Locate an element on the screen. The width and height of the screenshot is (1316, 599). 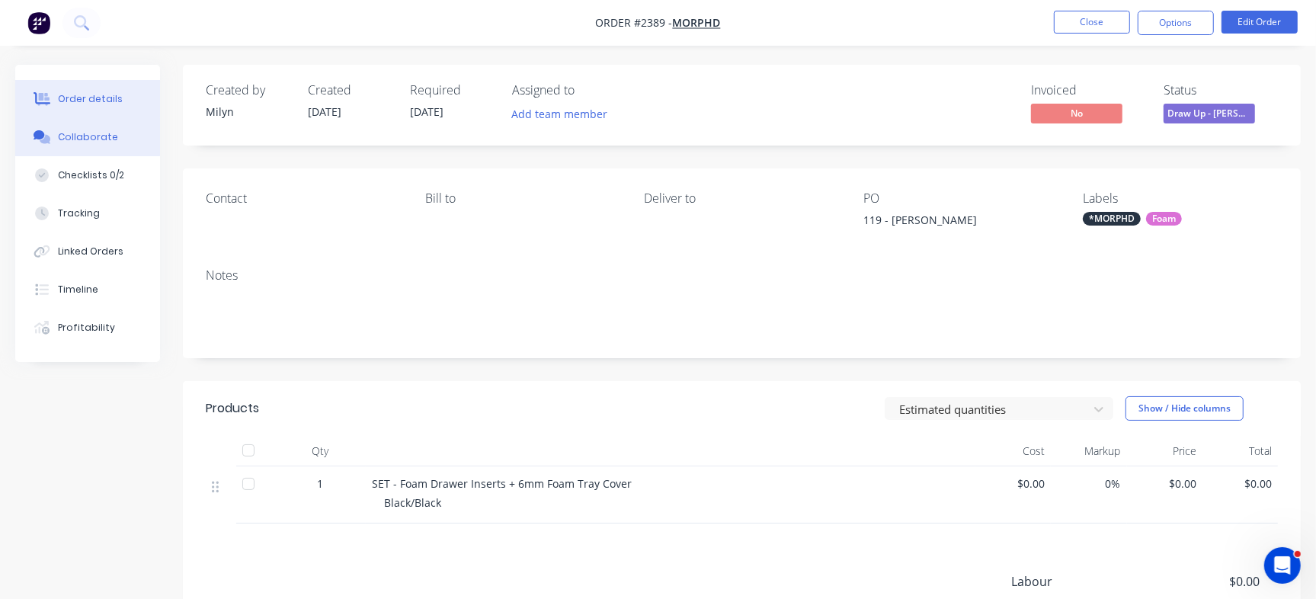
div: Contact is located at coordinates (303, 198).